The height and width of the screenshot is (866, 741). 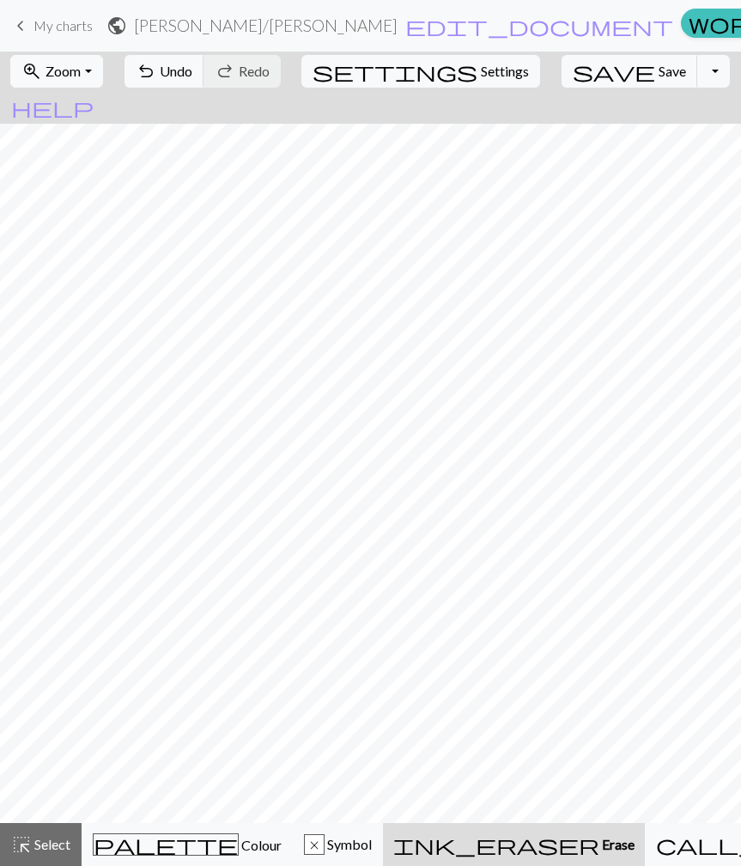 What do you see at coordinates (348, 843) in the screenshot?
I see `span: Symbol` at bounding box center [348, 843].